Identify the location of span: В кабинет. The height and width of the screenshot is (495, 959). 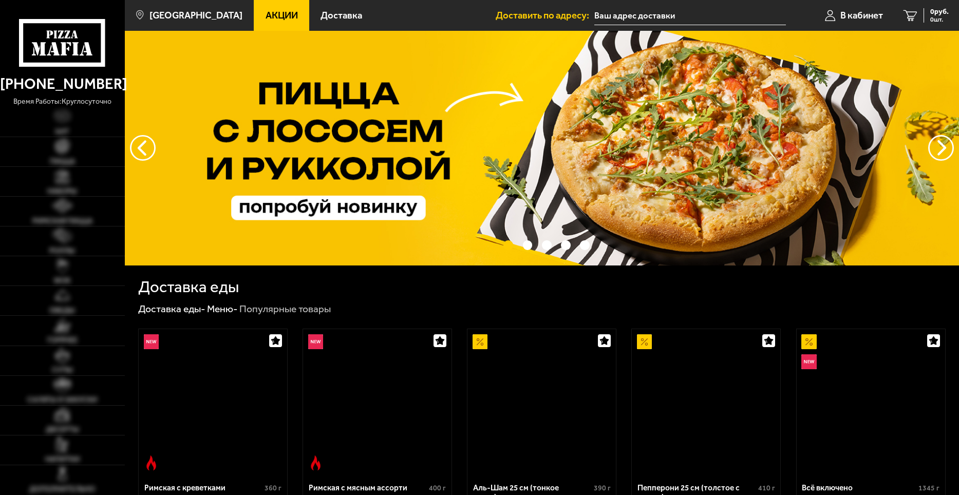
(862, 15).